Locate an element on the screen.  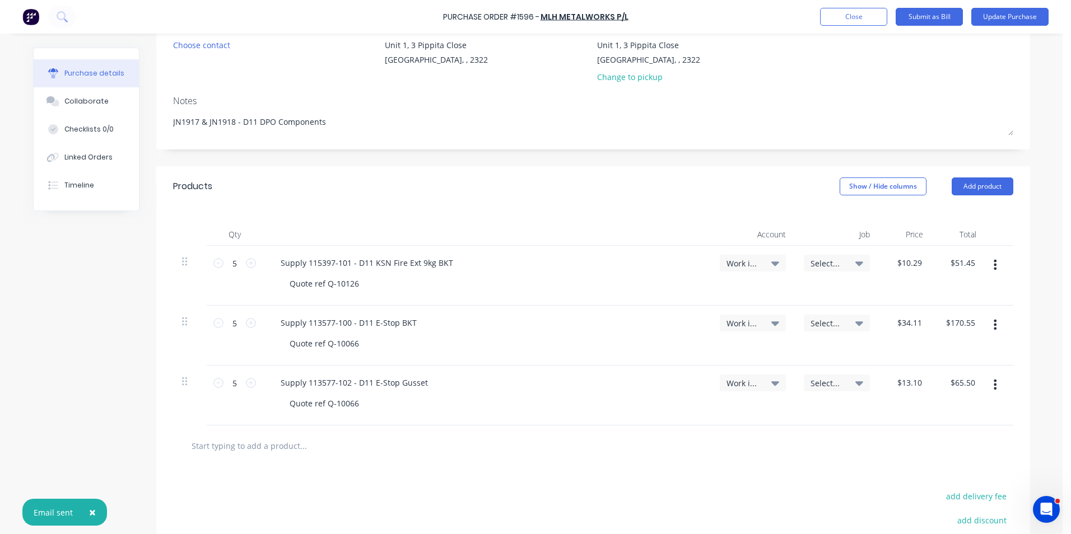
div: Supply 113577-102 - D11 E-Stop Gusset is located at coordinates (354, 383).